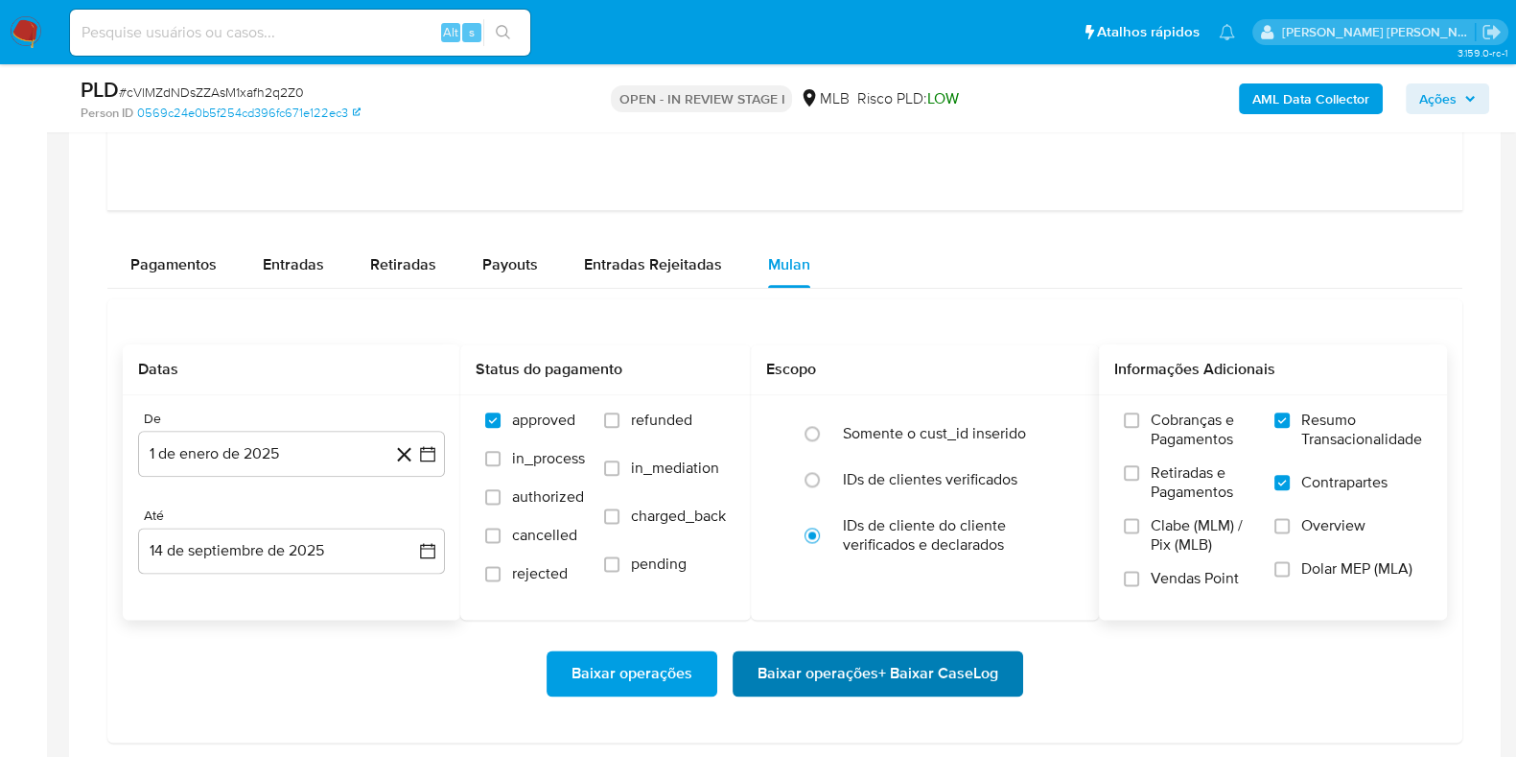 Image resolution: width=1516 pixels, height=757 pixels. I want to click on span: Alt, so click(451, 32).